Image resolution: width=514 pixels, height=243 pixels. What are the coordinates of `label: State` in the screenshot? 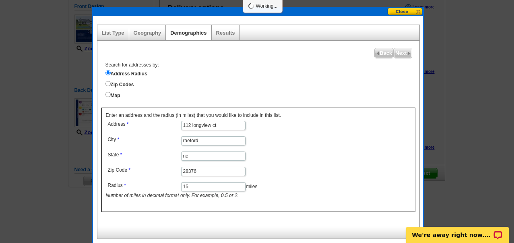 It's located at (144, 155).